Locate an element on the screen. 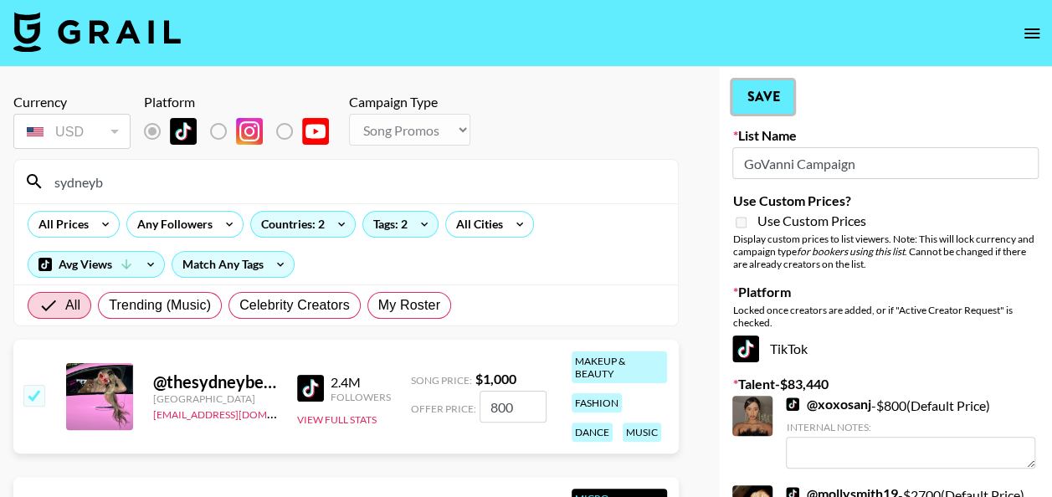  a: @xoxosanj is located at coordinates (828, 404).